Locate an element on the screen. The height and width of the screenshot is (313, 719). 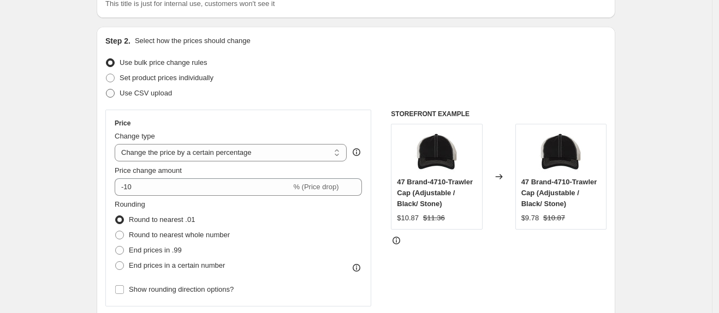
span: Use bulk price change rules is located at coordinates (163, 62).